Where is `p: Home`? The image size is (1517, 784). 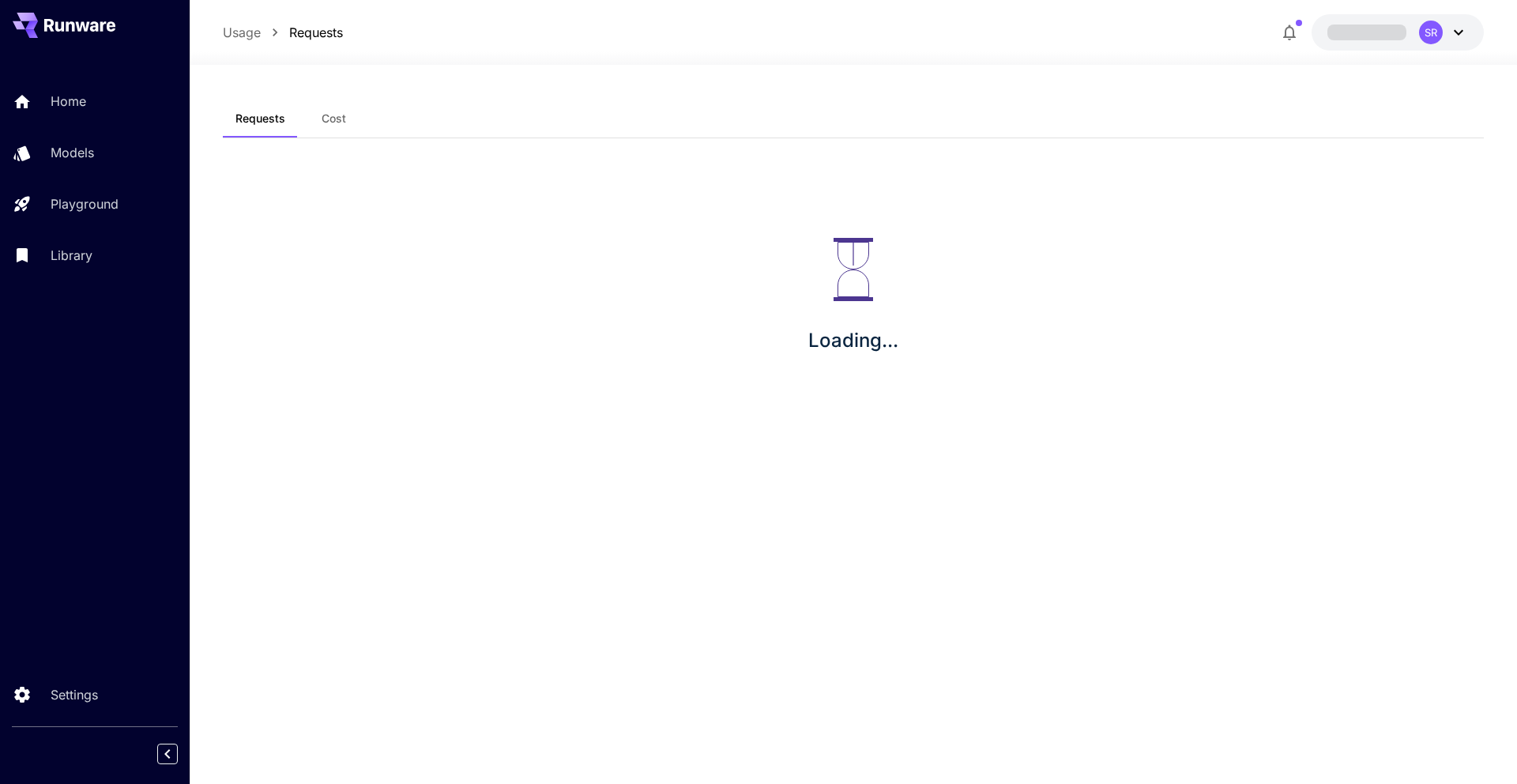 p: Home is located at coordinates (68, 101).